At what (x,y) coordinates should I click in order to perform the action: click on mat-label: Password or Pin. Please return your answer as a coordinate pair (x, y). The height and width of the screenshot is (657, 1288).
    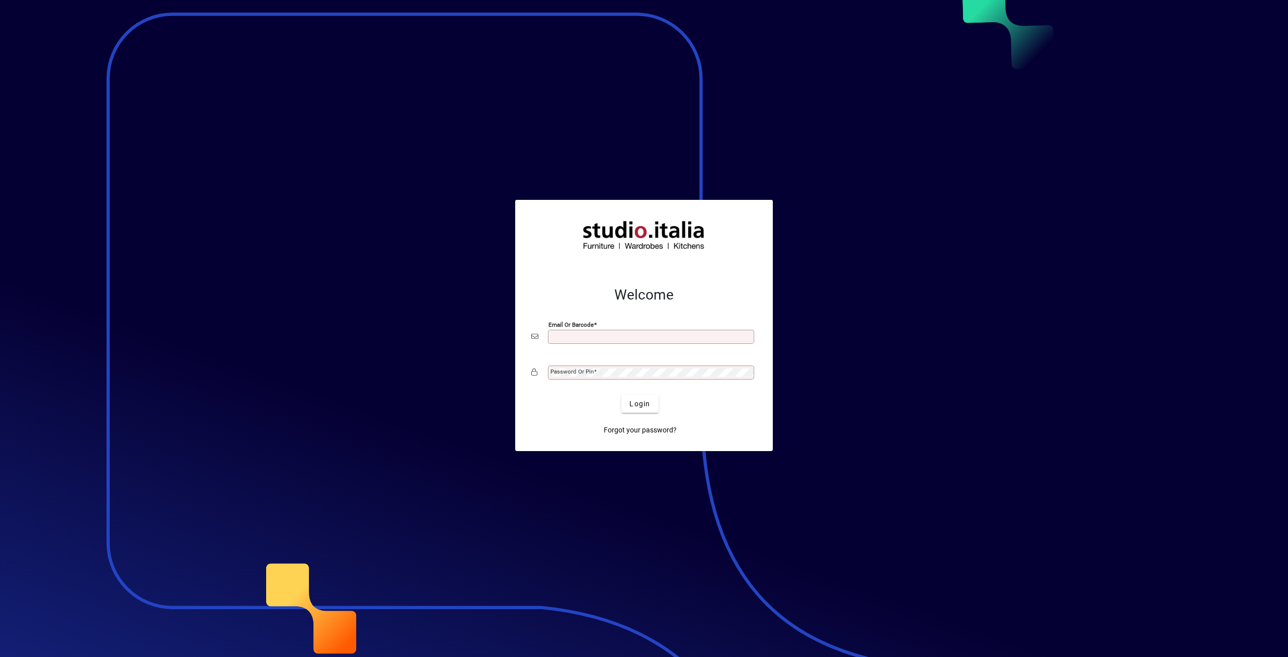
    Looking at the image, I should click on (572, 371).